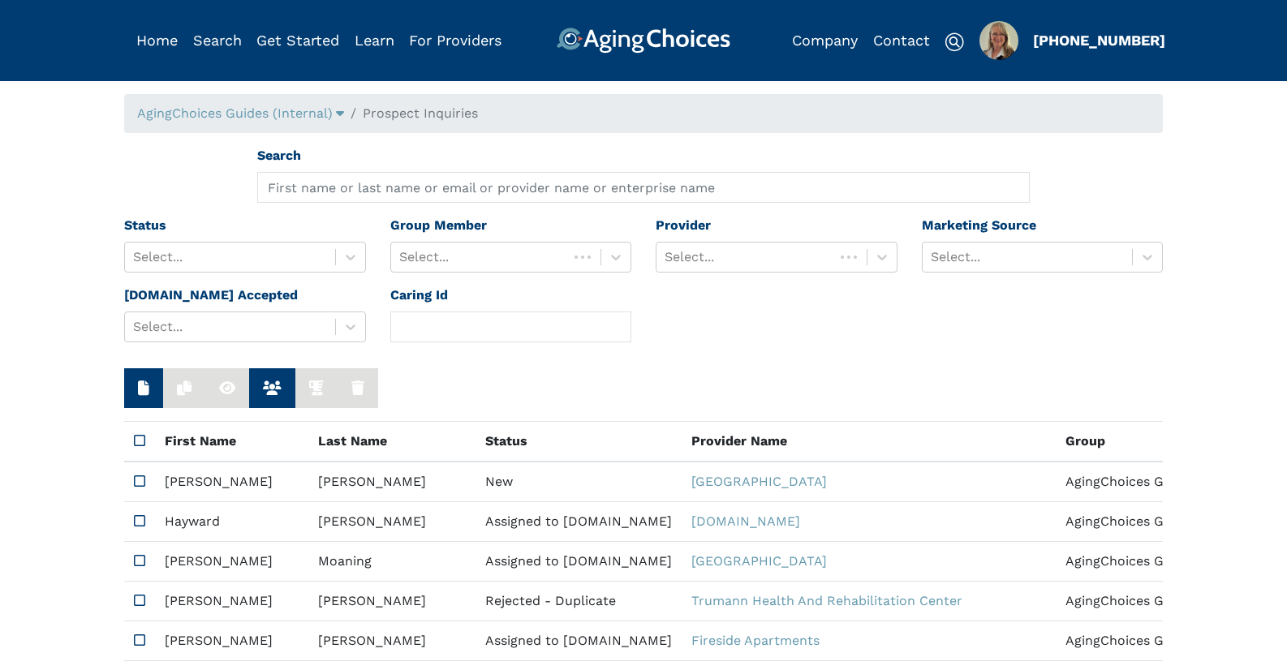  I want to click on th: Group, so click(1162, 442).